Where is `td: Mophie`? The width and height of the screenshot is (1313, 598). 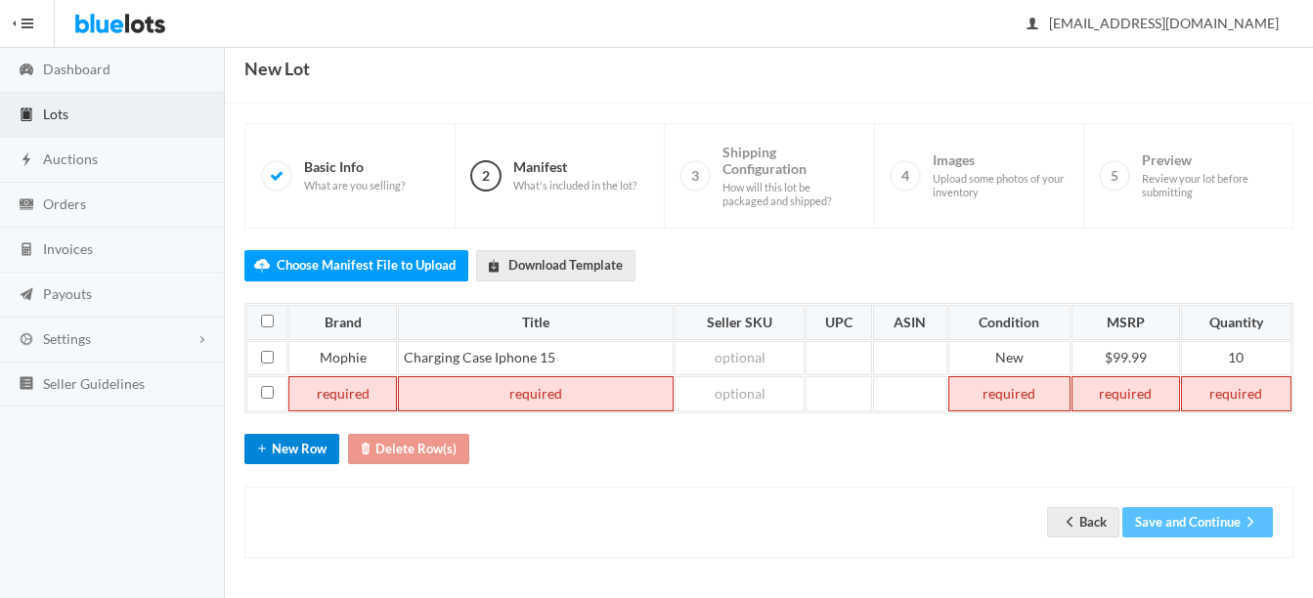 td: Mophie is located at coordinates (342, 359).